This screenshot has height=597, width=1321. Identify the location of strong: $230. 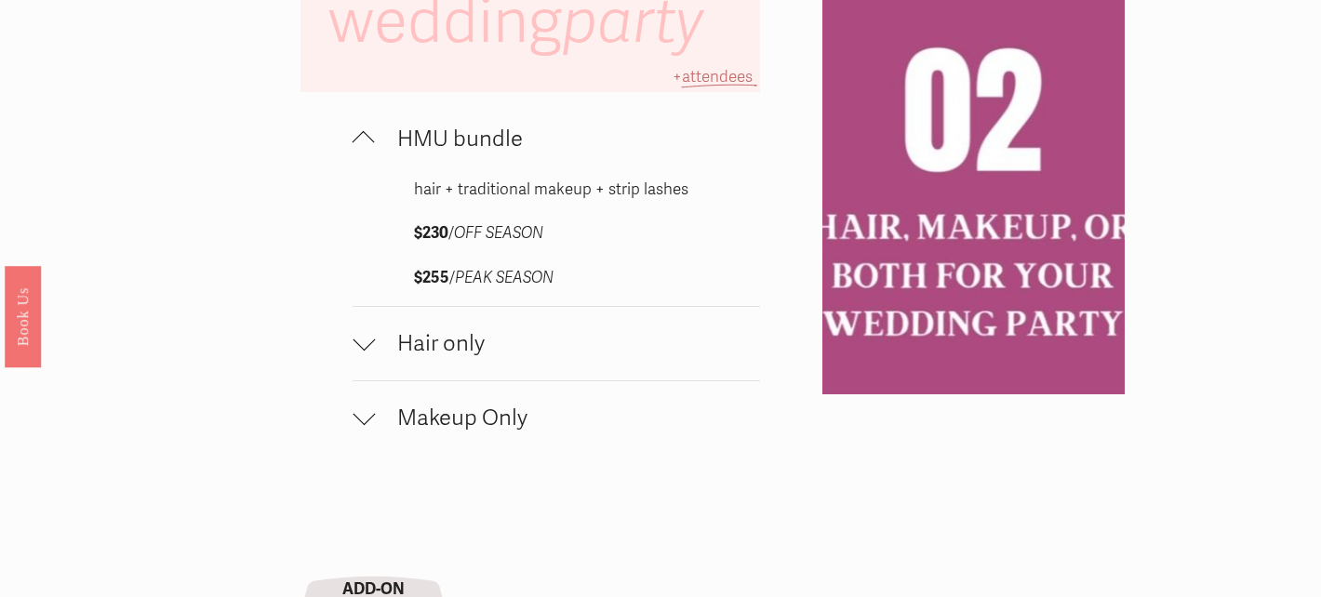
(431, 233).